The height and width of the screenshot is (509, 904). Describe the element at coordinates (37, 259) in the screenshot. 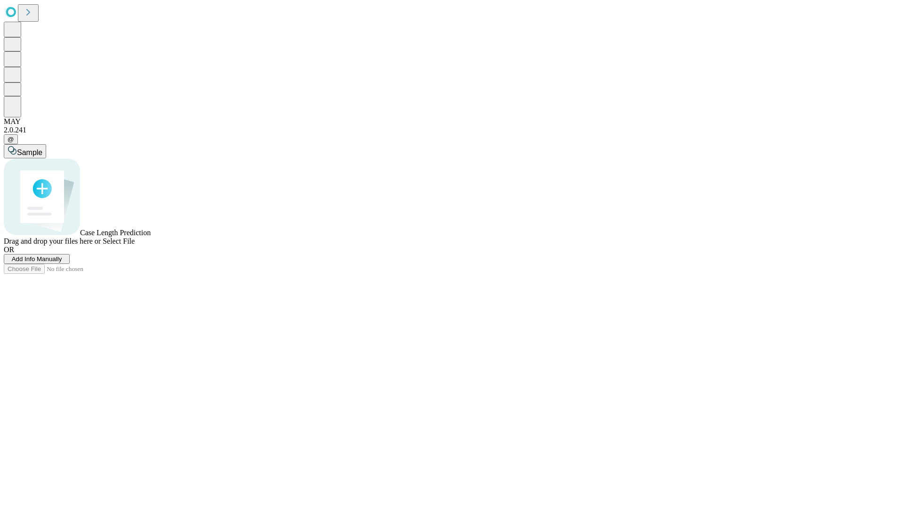

I see `span: Add Info Manually` at that location.